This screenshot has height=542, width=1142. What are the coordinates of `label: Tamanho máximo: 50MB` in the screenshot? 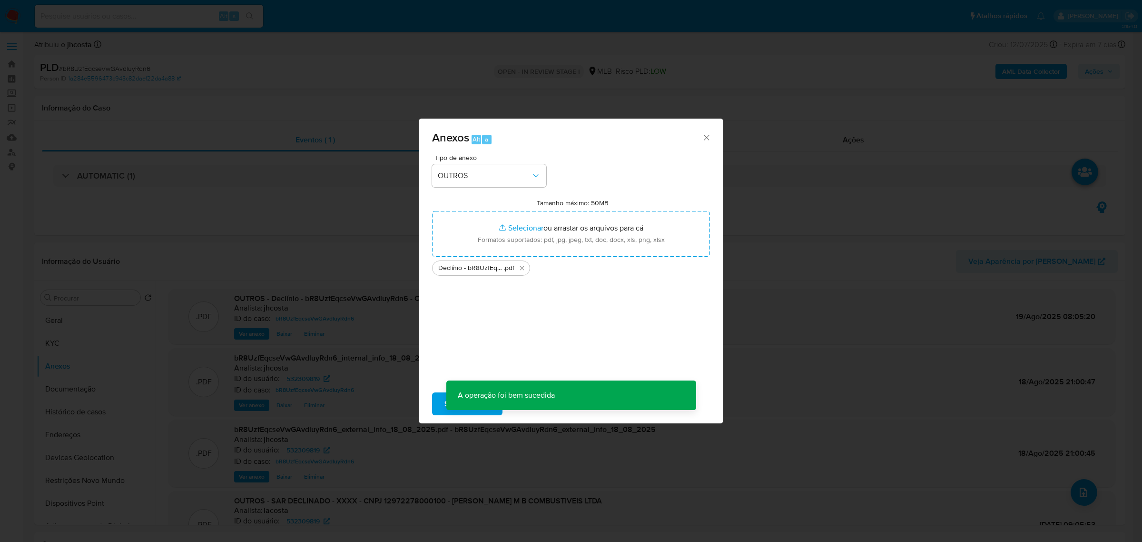 It's located at (573, 203).